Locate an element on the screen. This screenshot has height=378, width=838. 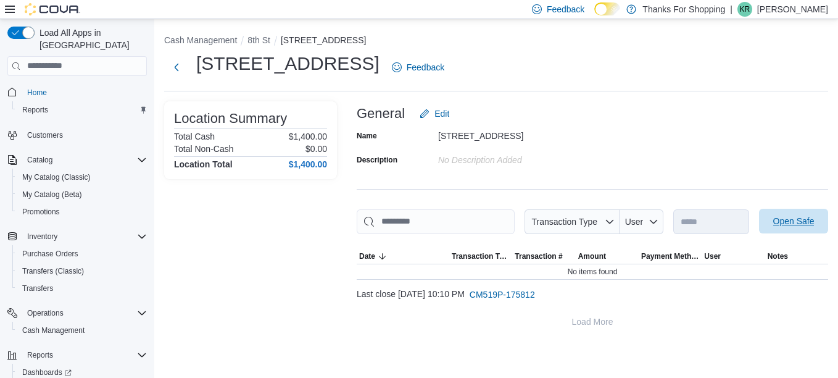
h6: Total Cash is located at coordinates (194, 136).